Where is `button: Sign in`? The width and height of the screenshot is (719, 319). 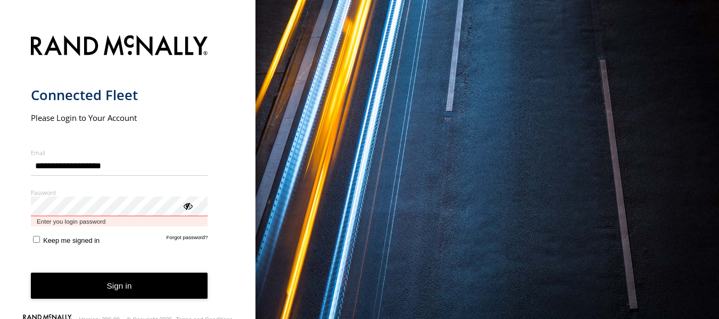 button: Sign in is located at coordinates (119, 285).